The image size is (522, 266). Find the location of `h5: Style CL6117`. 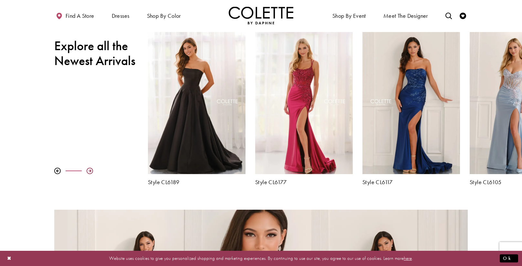

h5: Style CL6117 is located at coordinates (412, 182).